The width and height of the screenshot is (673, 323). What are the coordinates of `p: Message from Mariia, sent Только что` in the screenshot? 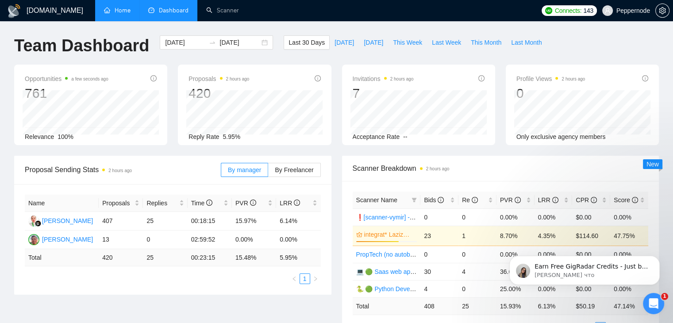 It's located at (96, 38).